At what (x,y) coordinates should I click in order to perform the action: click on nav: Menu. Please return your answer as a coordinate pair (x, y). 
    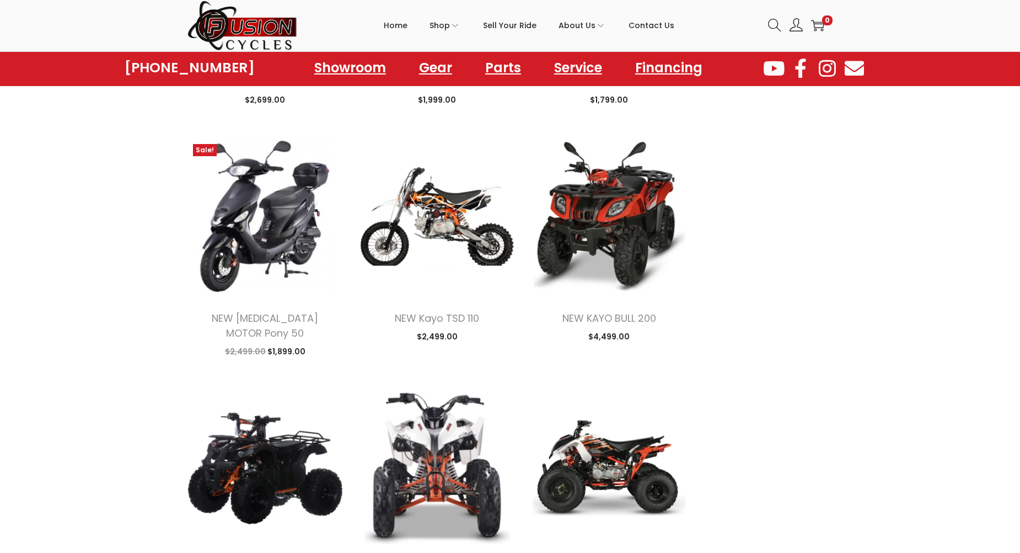
    Looking at the image, I should click on (508, 68).